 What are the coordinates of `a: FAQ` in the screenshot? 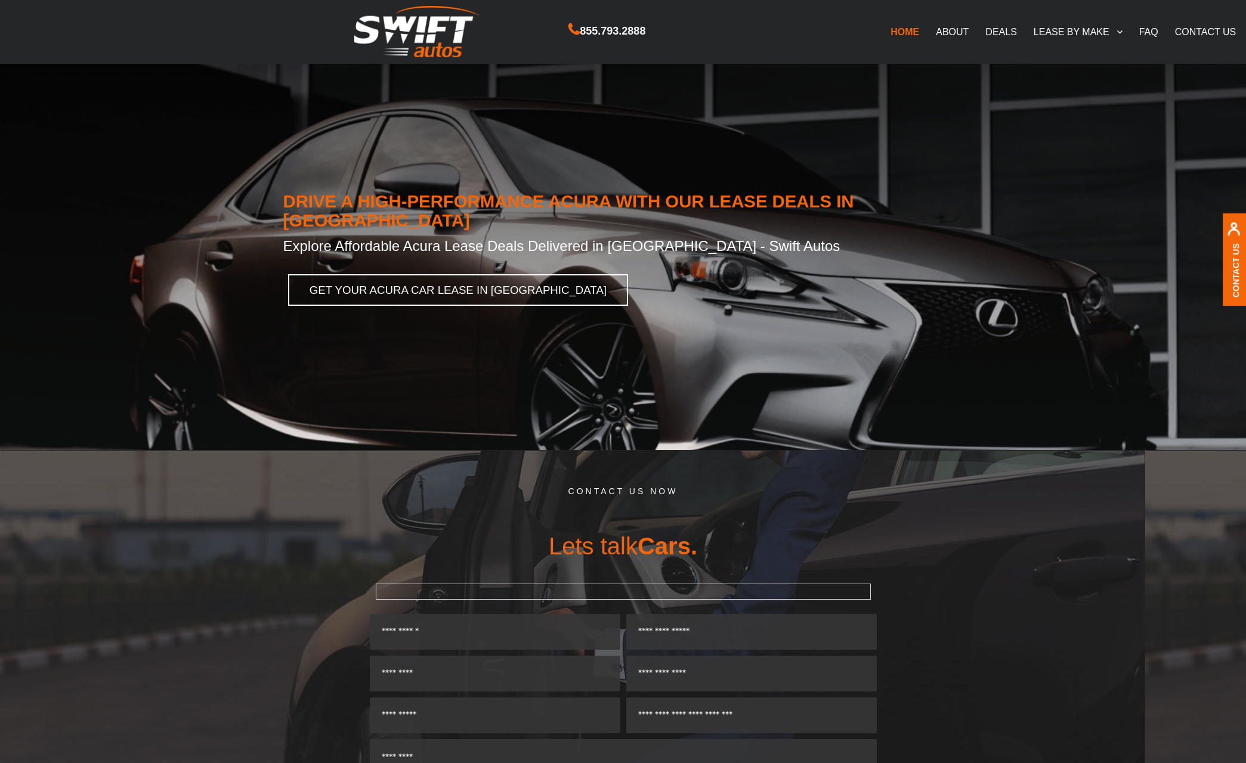 It's located at (1148, 32).